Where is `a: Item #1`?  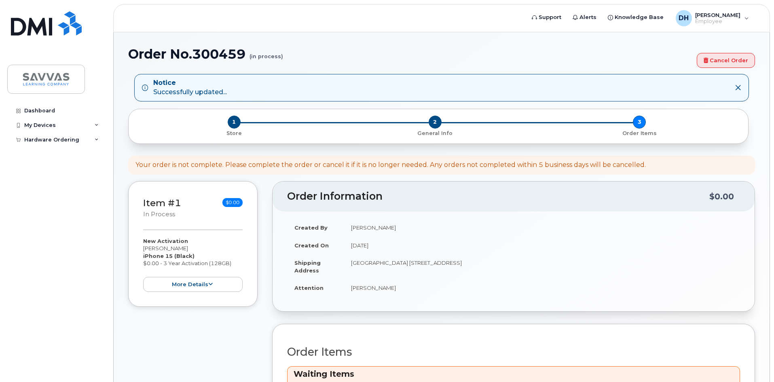
a: Item #1 is located at coordinates (162, 203).